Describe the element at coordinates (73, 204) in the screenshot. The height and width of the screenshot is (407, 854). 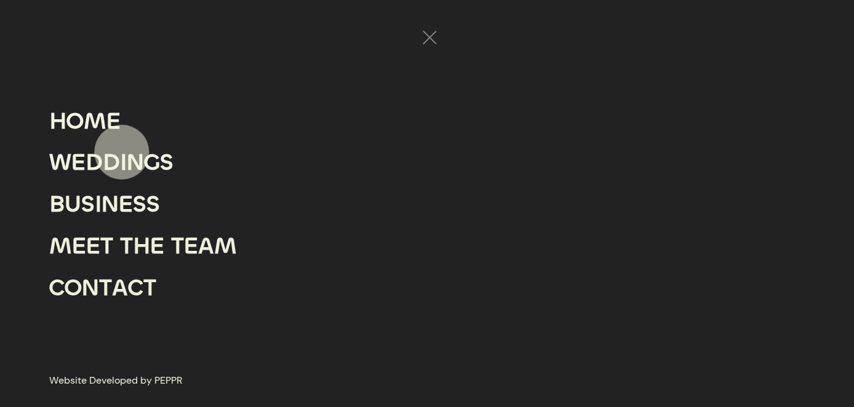
I see `div: U` at that location.